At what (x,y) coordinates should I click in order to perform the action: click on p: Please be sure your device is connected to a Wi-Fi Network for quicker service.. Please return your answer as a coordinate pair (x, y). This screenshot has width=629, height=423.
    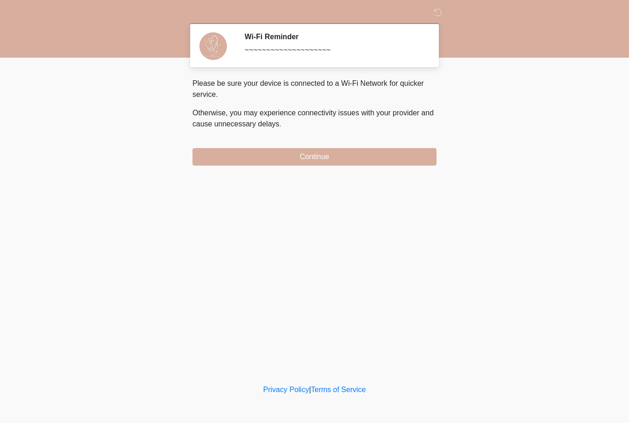
    Looking at the image, I should click on (315, 89).